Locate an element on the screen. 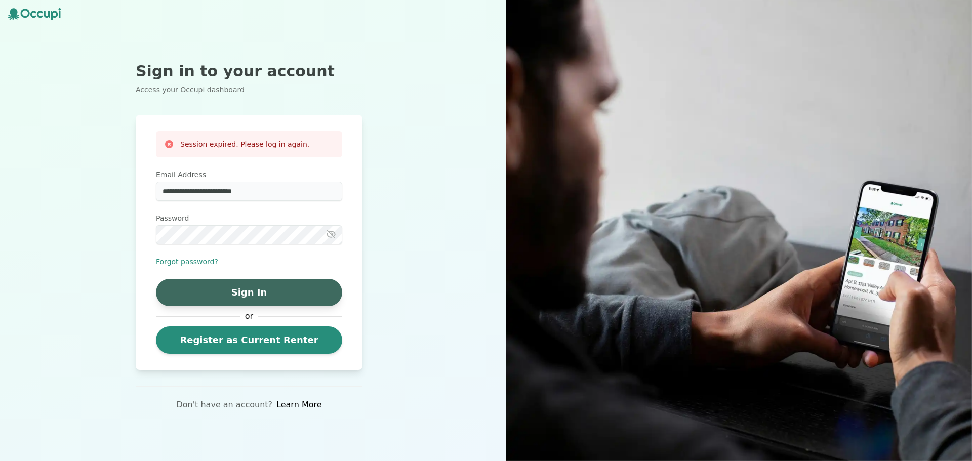 Image resolution: width=972 pixels, height=461 pixels. a: Register as Current Renter is located at coordinates (249, 340).